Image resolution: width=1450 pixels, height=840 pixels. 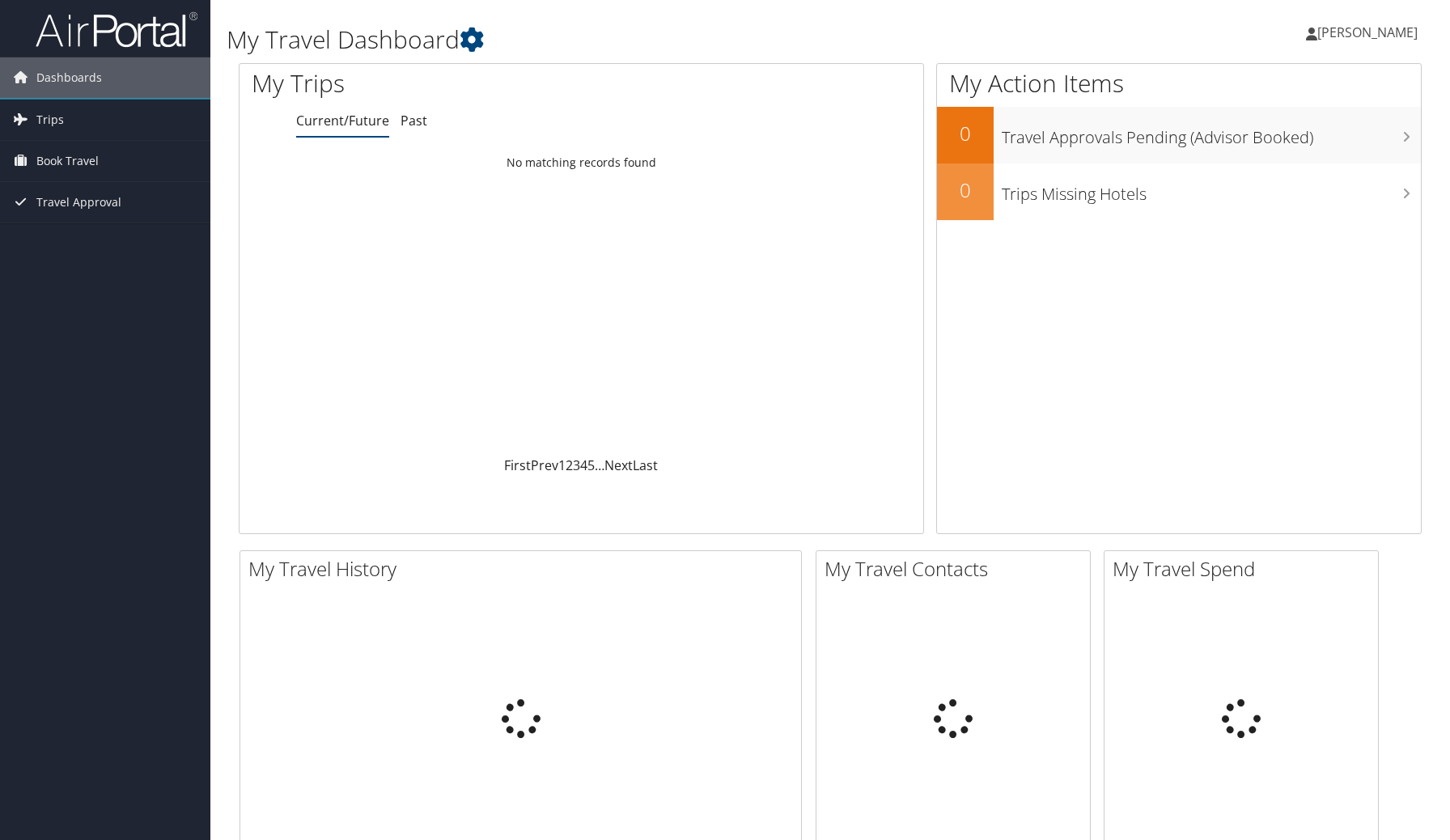 I want to click on a: 0Travel Approvals Pending (Advisor Booked), so click(x=1179, y=135).